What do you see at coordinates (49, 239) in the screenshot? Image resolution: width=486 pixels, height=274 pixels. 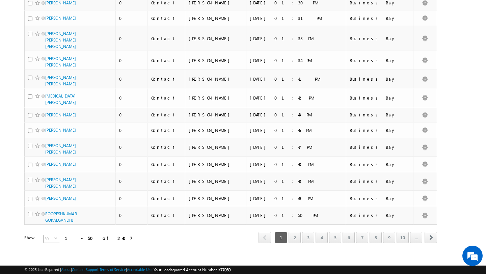 I see `span: 50` at bounding box center [49, 239].